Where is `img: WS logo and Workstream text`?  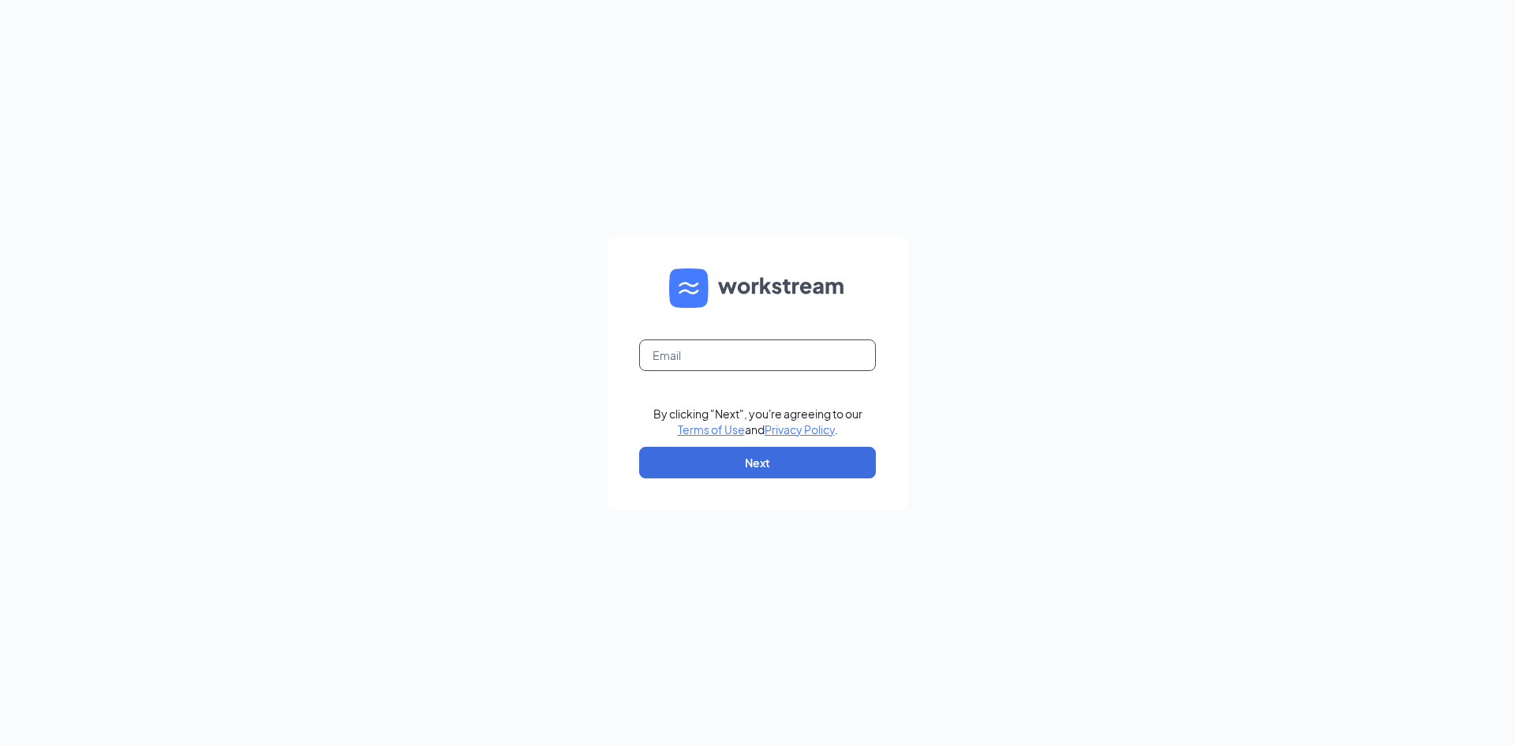
img: WS logo and Workstream text is located at coordinates (758, 288).